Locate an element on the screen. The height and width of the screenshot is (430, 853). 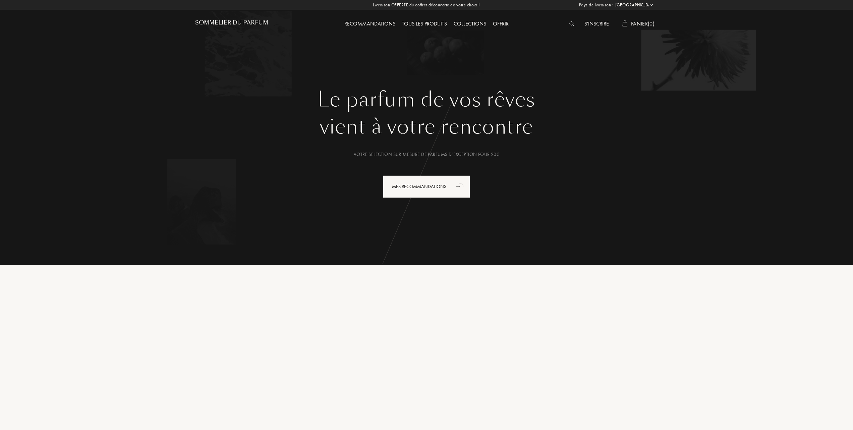
h1: Le parfum de vos rêves is located at coordinates (427, 100).